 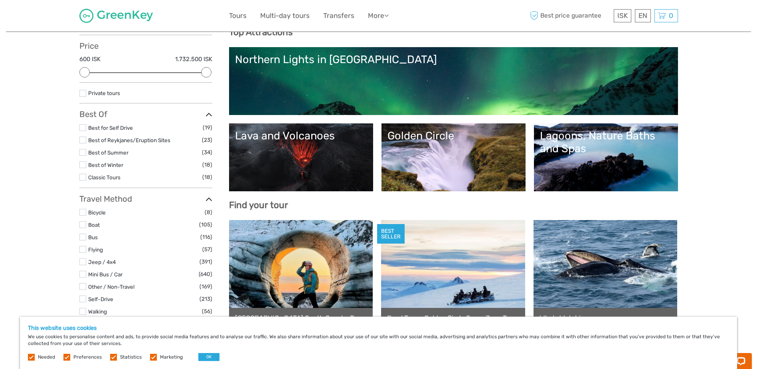 I want to click on h3: Best Of, so click(x=146, y=114).